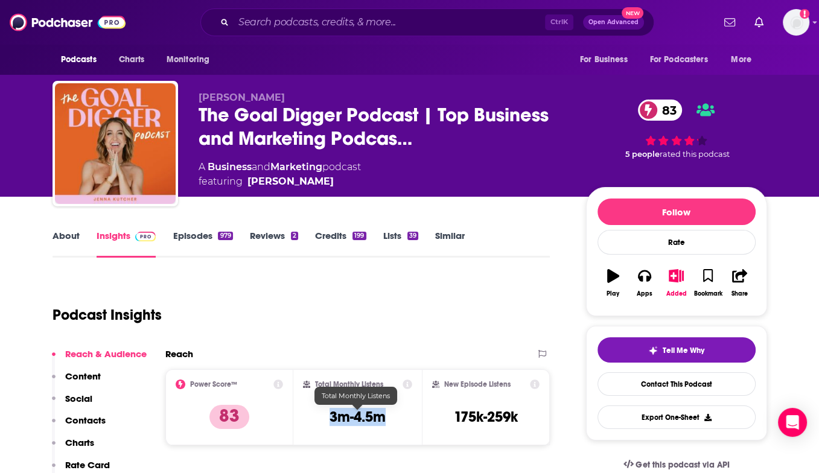 The width and height of the screenshot is (819, 473). Describe the element at coordinates (261, 167) in the screenshot. I see `span: and` at that location.